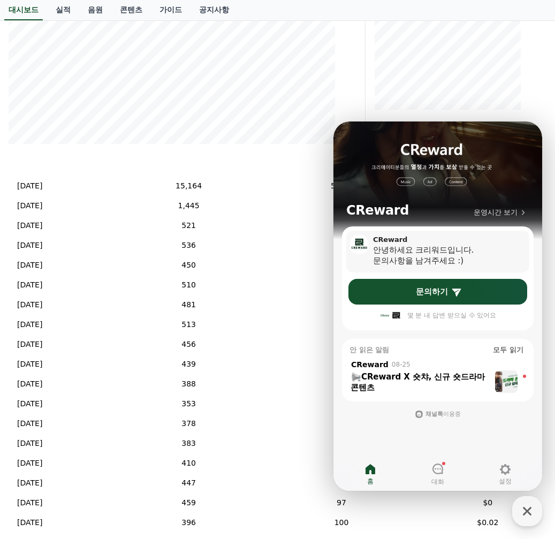  Describe the element at coordinates (341, 206) in the screenshot. I see `td: 472` at that location.